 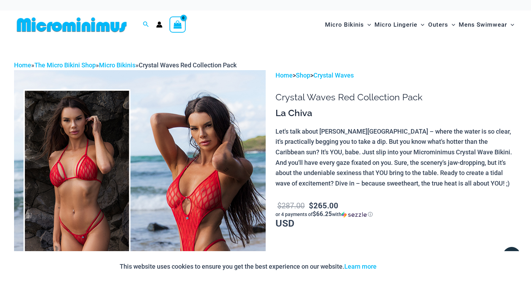 What do you see at coordinates (396, 214) in the screenshot?
I see `div: or 4 payments of$66.25withSezzle Click to learn more about Sezzle` at bounding box center [396, 214].